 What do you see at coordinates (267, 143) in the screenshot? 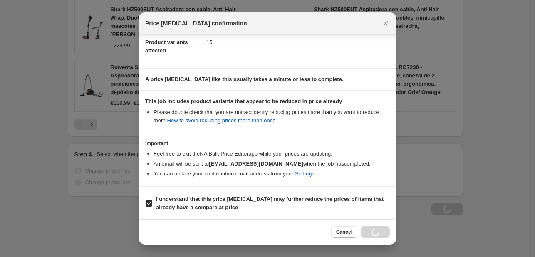
I see `h3: Important` at bounding box center [267, 143].